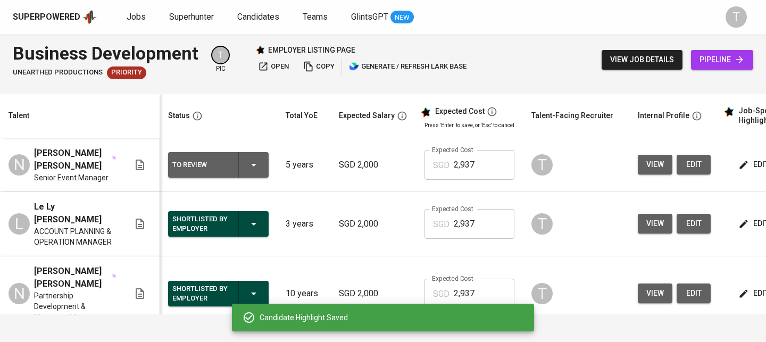 This screenshot has width=766, height=342. What do you see at coordinates (316, 17) in the screenshot?
I see `a: Teams` at bounding box center [316, 17].